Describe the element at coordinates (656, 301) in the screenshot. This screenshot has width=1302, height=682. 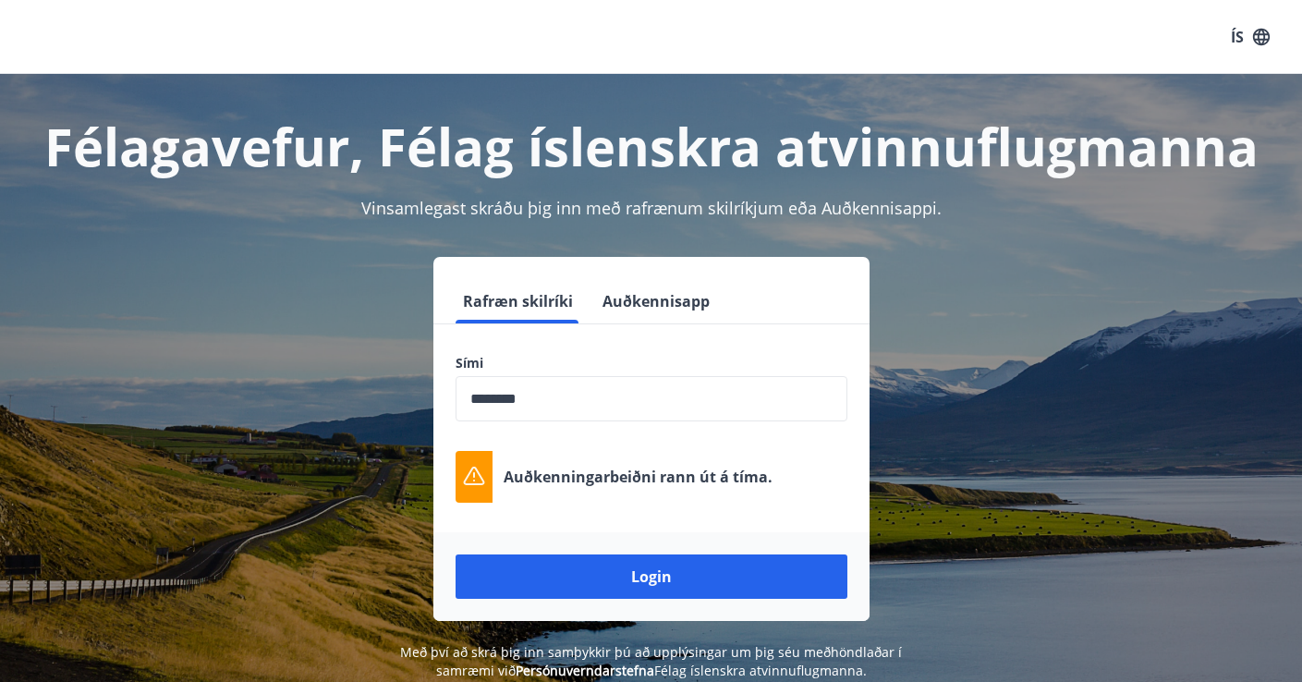
I see `button: Auðkennisapp` at that location.